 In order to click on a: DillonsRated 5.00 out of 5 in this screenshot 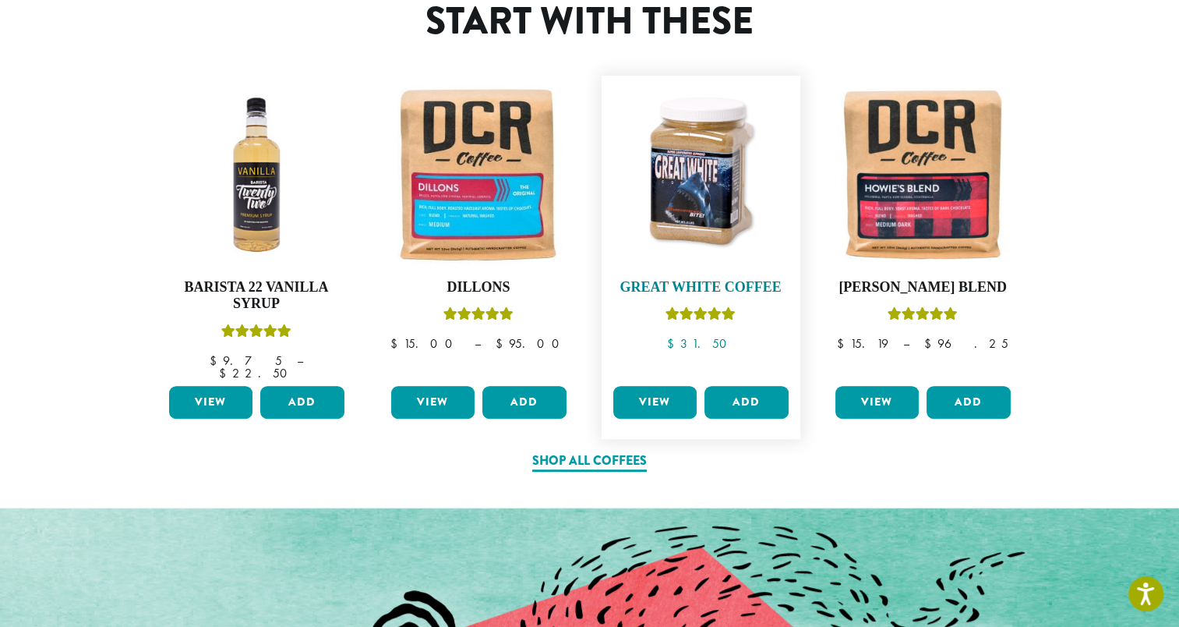, I will do `click(479, 232)`.